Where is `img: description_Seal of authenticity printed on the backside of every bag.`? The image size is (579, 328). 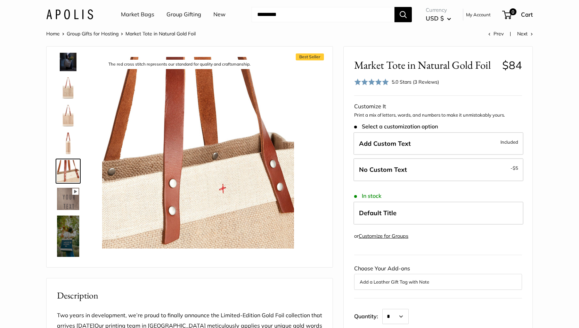 img: description_Seal of authenticity printed on the backside of every bag. is located at coordinates (68, 88).